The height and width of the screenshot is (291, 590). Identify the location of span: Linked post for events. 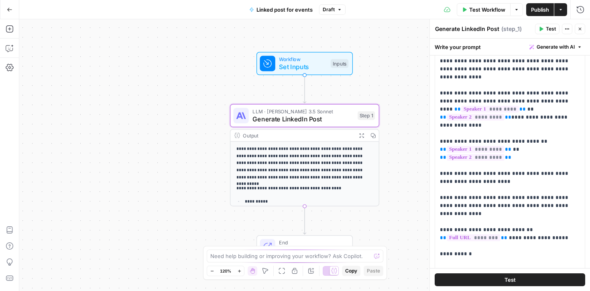
(285, 10).